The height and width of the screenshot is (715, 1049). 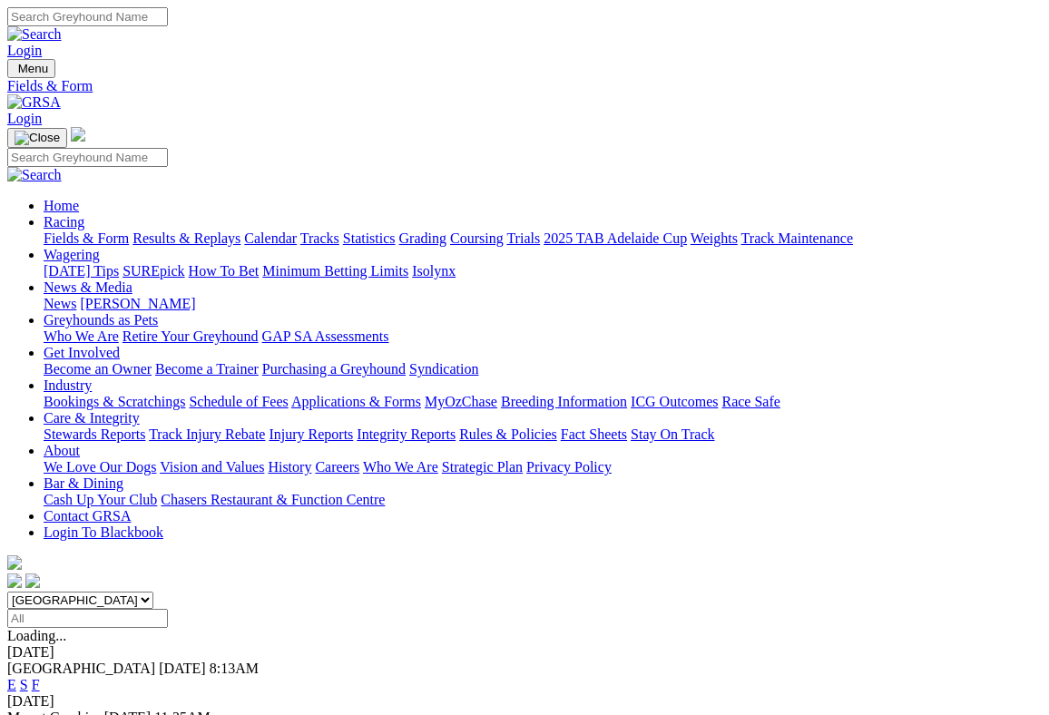 I want to click on span: 8:13AM, so click(x=234, y=668).